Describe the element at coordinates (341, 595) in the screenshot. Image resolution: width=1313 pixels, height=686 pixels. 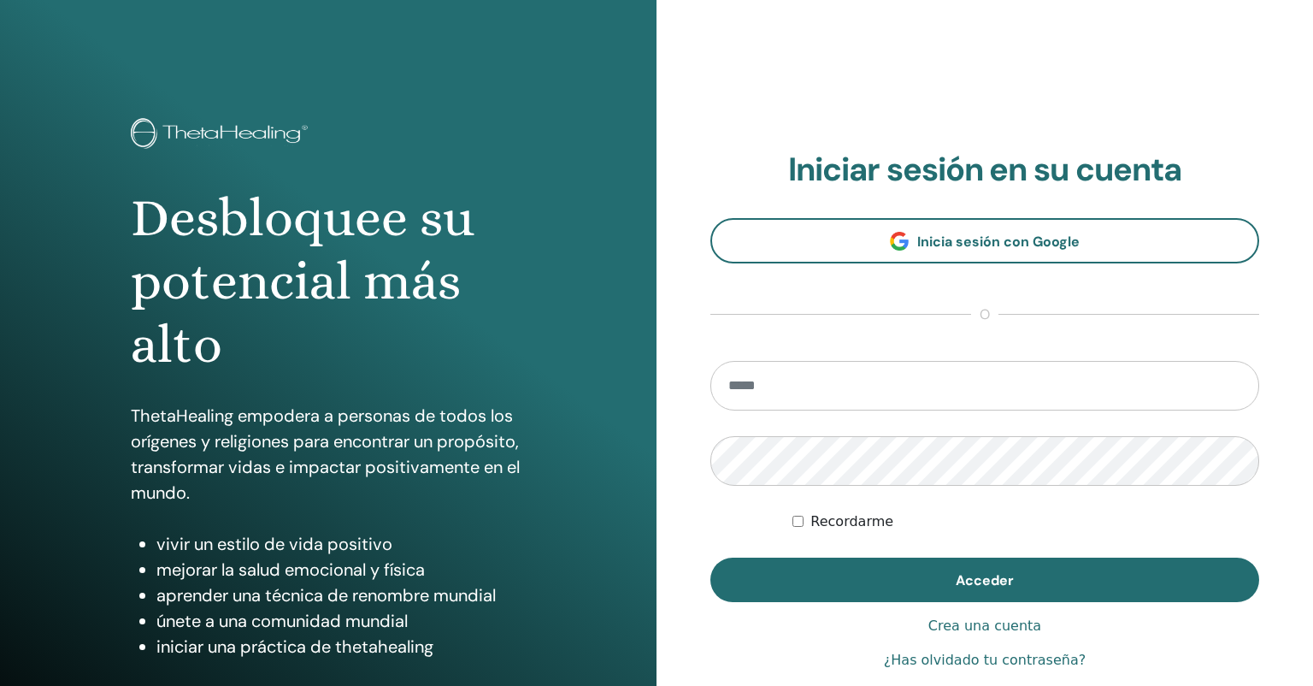
I see `li: aprender una técnica de renombre mundial` at that location.